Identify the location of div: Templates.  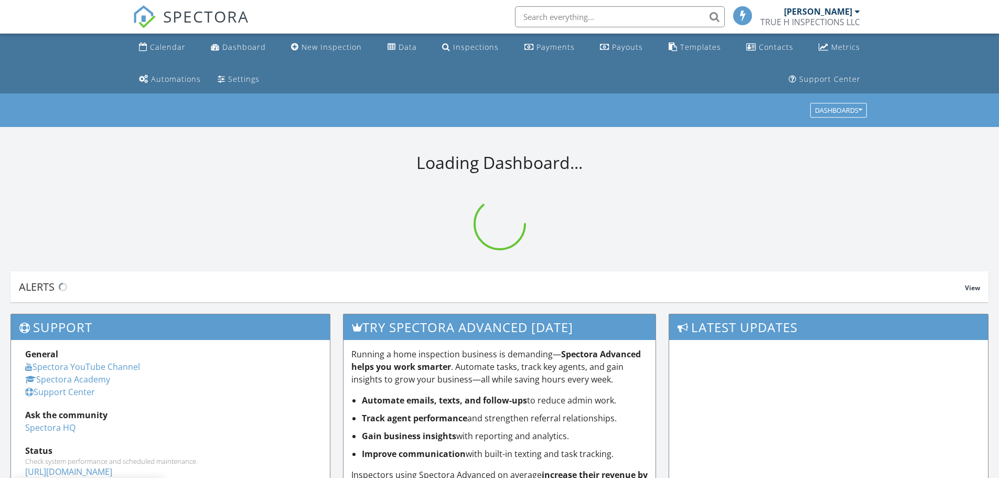
(700, 47).